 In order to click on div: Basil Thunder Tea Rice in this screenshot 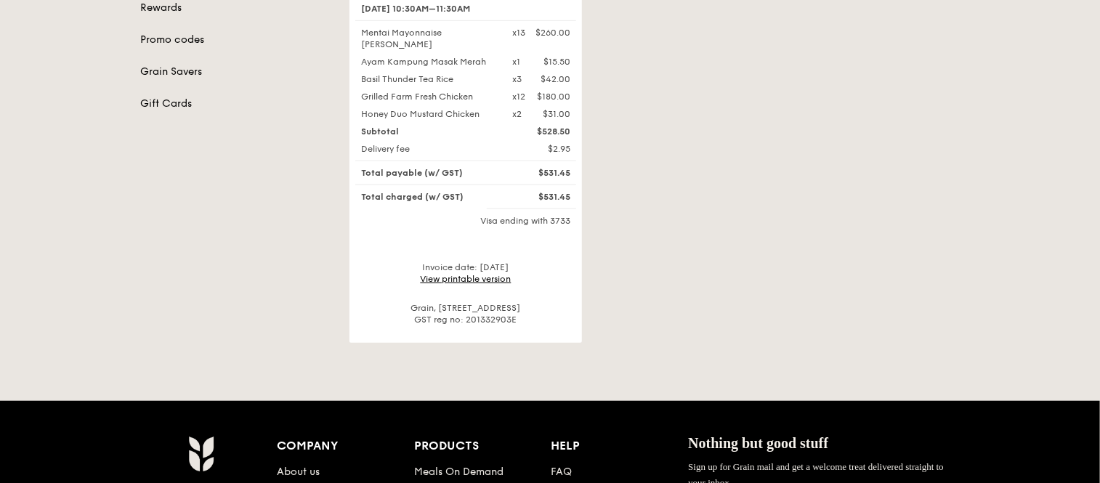, I will do `click(428, 79)`.